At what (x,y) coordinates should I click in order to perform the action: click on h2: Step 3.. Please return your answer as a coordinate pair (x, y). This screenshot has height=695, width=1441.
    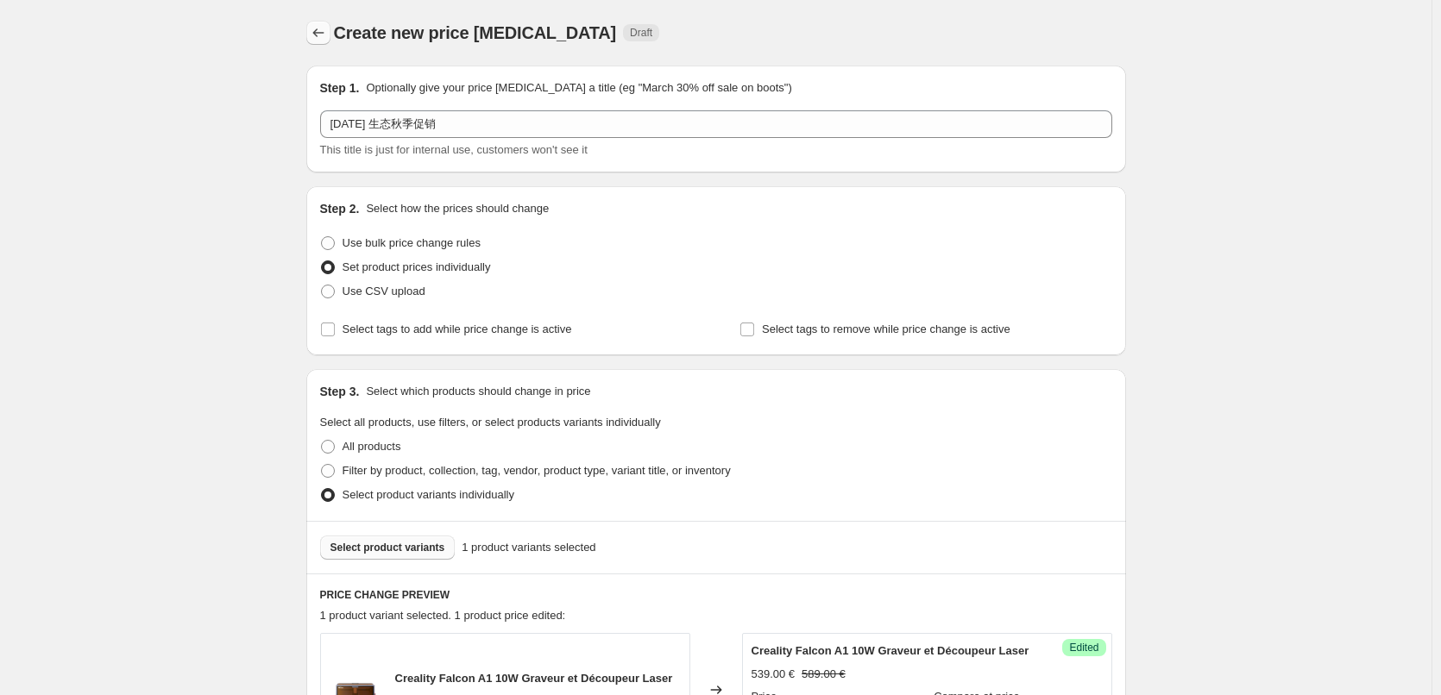
    Looking at the image, I should click on (340, 392).